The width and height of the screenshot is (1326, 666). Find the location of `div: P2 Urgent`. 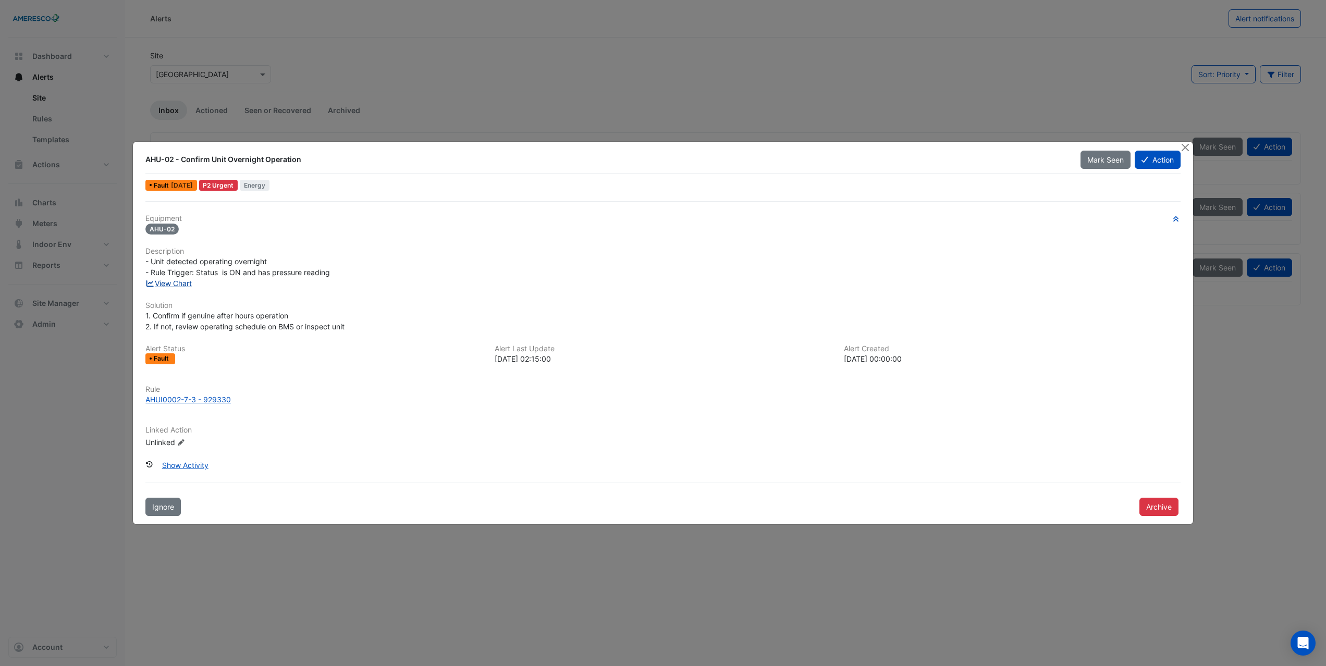

div: P2 Urgent is located at coordinates (218, 185).